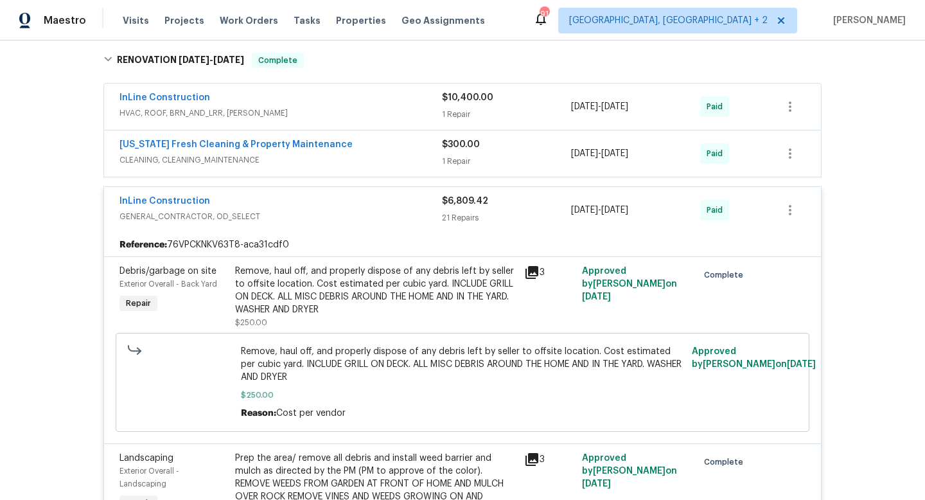 The image size is (925, 500). What do you see at coordinates (465, 201) in the screenshot?
I see `span: $6,809.42` at bounding box center [465, 201].